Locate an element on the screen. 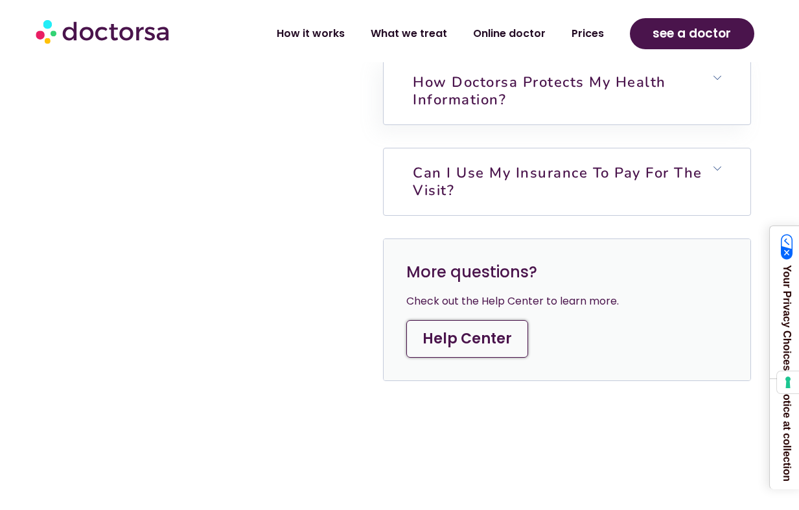 The image size is (799, 510). div: Check out the Help Center to learn more. is located at coordinates (567, 301).